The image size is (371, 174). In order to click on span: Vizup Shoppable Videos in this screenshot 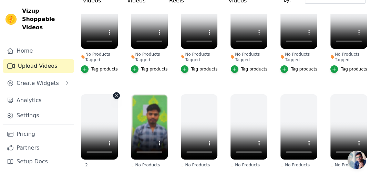, I will do `click(46, 19)`.